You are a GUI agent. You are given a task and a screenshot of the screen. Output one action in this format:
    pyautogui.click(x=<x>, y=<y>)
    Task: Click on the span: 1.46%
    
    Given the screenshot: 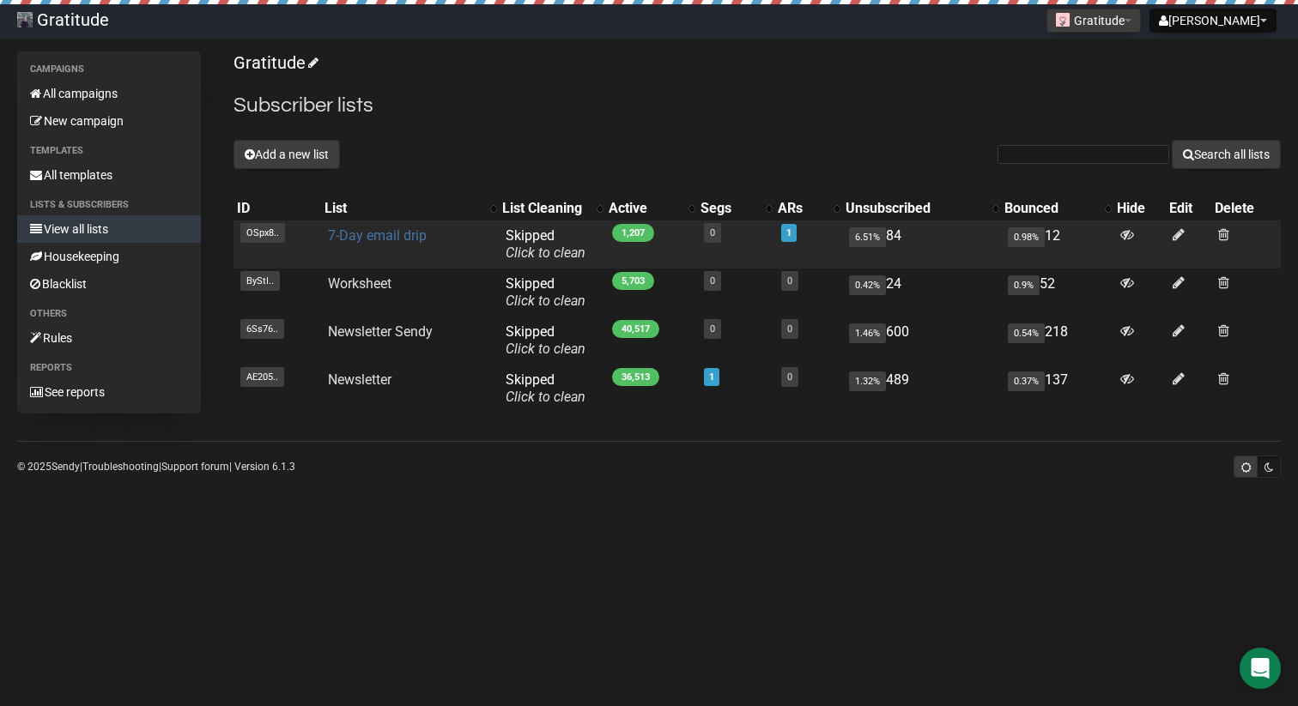 What is the action you would take?
    pyautogui.click(x=867, y=333)
    